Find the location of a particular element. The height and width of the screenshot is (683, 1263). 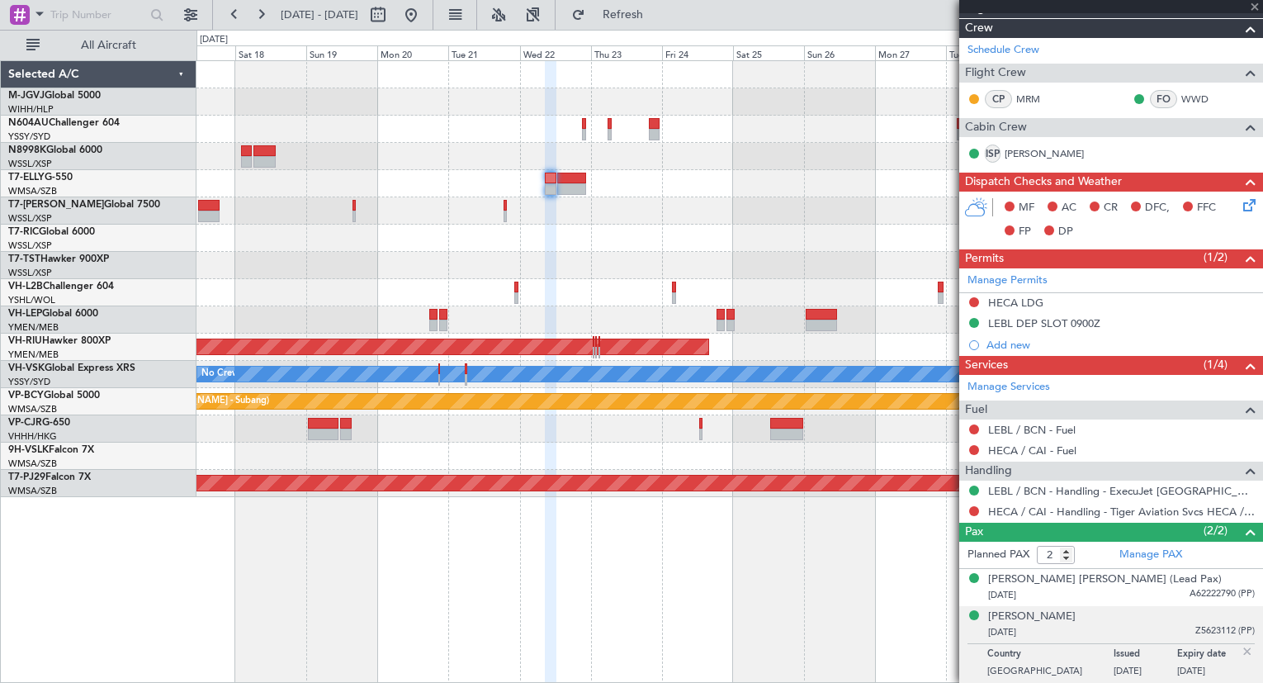

a: Manage Permits is located at coordinates (1007, 281).